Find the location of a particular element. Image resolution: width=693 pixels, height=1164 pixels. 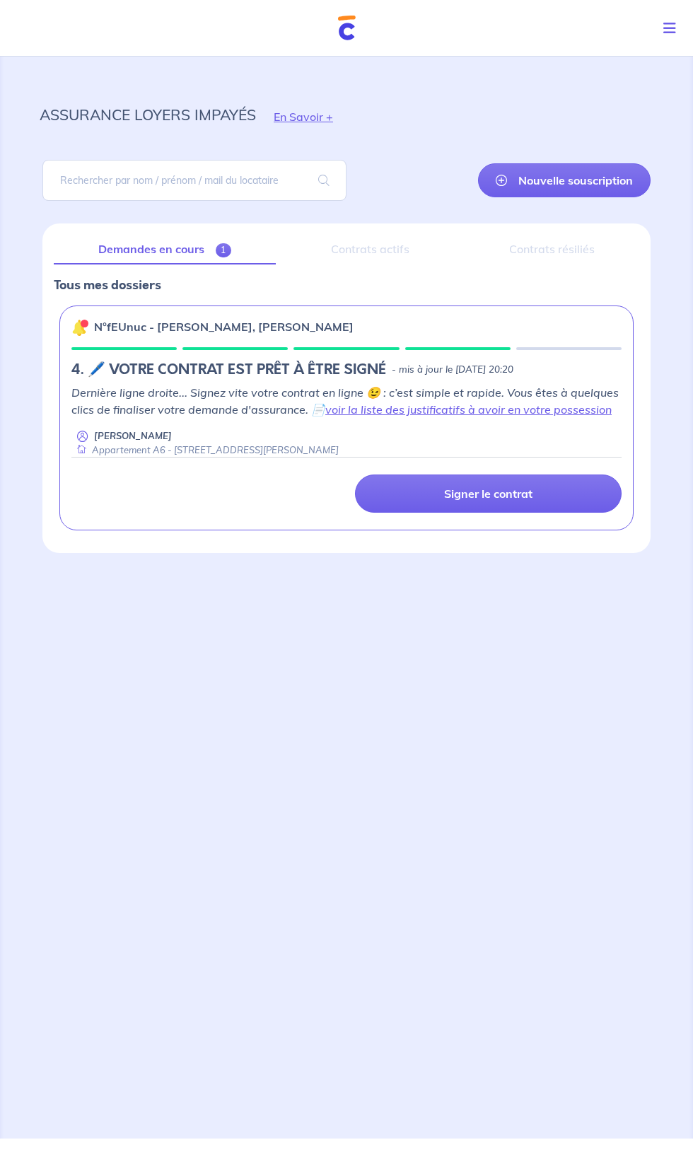

button: Toggle navigation is located at coordinates (672, 28).